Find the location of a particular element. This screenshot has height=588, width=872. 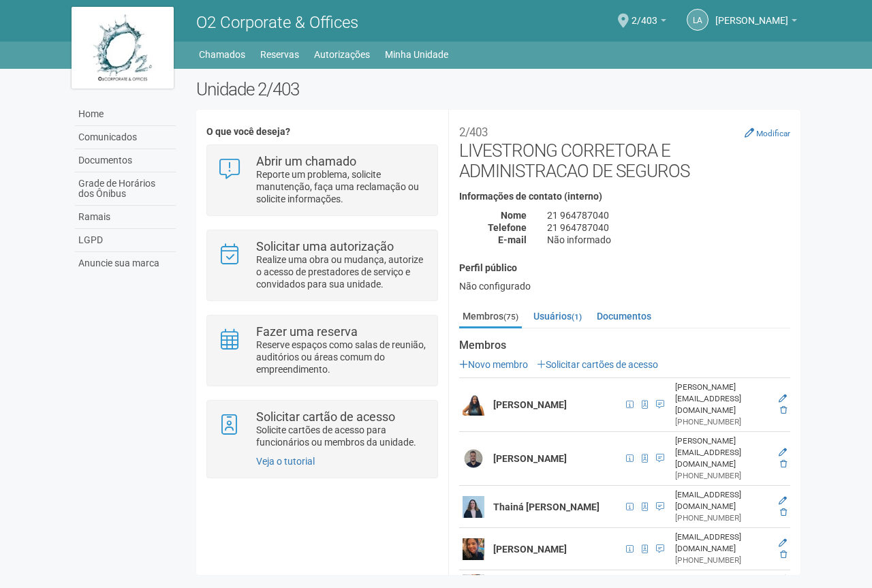

p: Solicite cartões de acesso para funcionários ou membros da unidade. is located at coordinates (341, 436).